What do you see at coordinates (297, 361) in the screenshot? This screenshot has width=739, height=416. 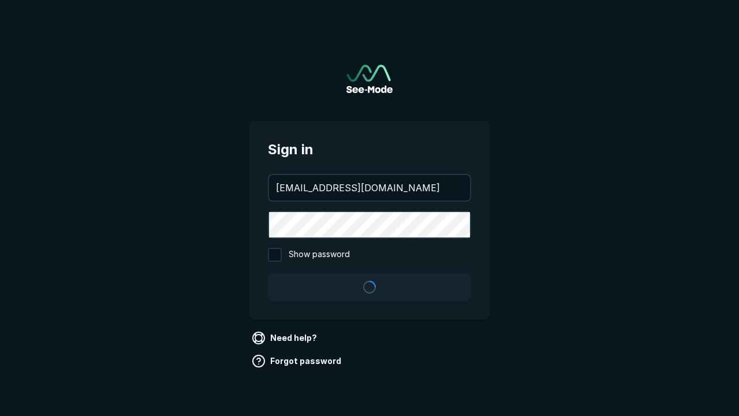 I see `a: Forgot password` at bounding box center [297, 361].